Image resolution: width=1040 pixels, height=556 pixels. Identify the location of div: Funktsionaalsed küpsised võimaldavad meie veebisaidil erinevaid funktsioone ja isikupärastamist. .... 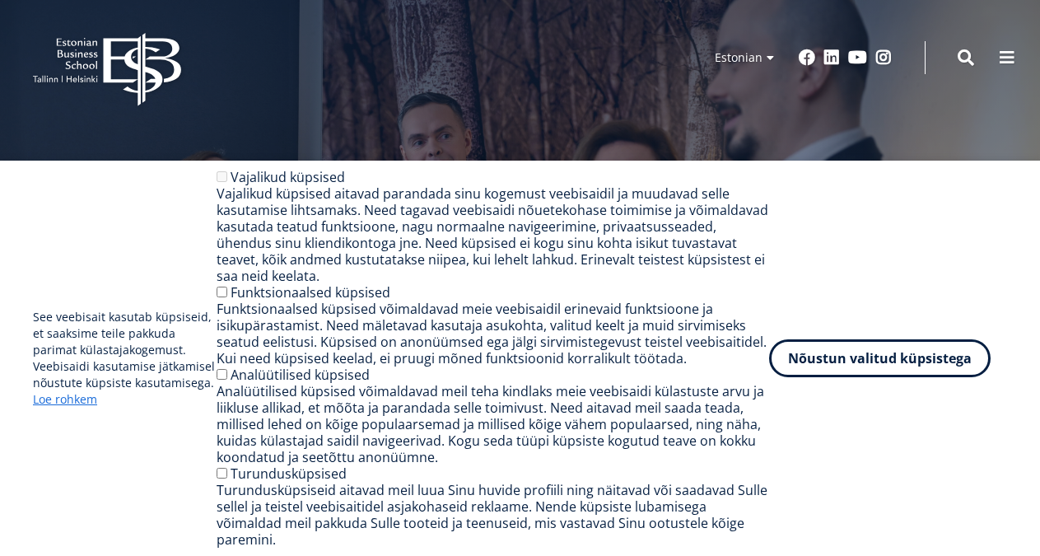
(492, 334).